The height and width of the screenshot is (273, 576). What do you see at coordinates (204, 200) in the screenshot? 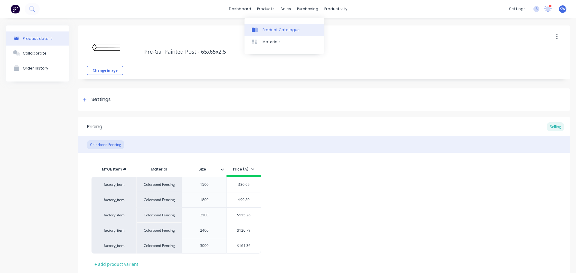
I see `div: 1800` at bounding box center [204, 200].